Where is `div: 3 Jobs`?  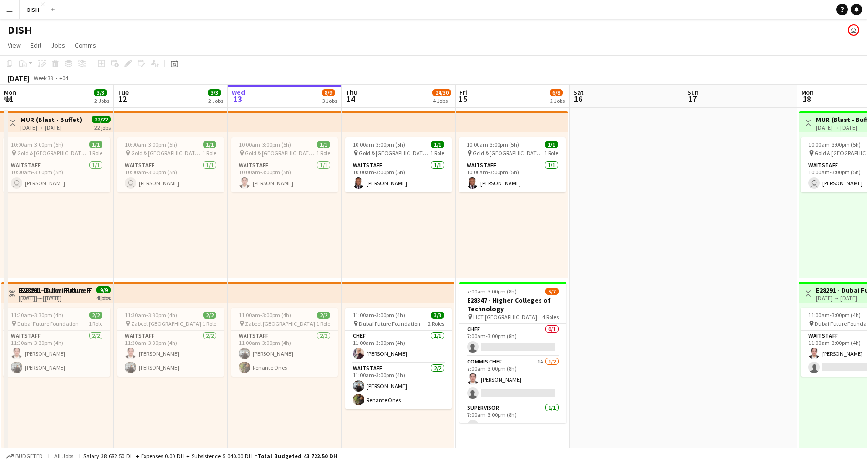 div: 3 Jobs is located at coordinates (330, 101).